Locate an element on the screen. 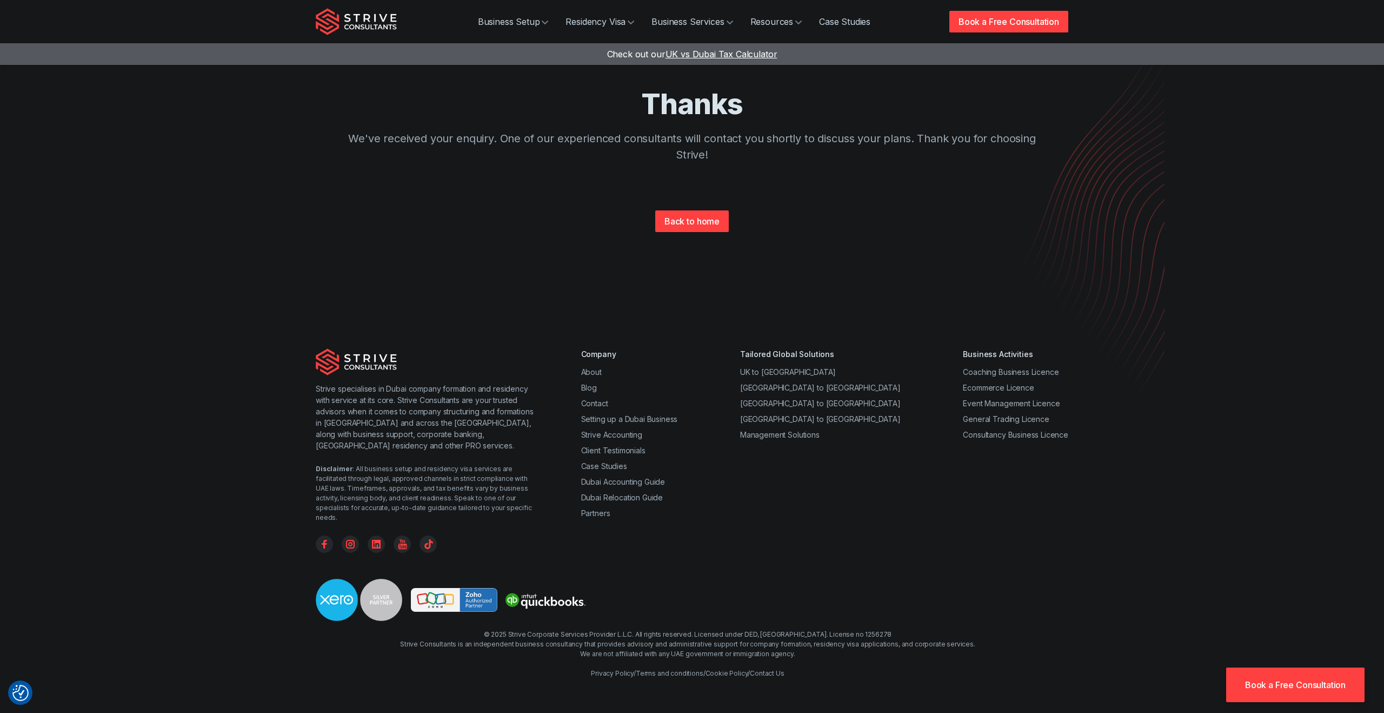 The height and width of the screenshot is (713, 1384). a: Cookie Policy is located at coordinates (727, 673).